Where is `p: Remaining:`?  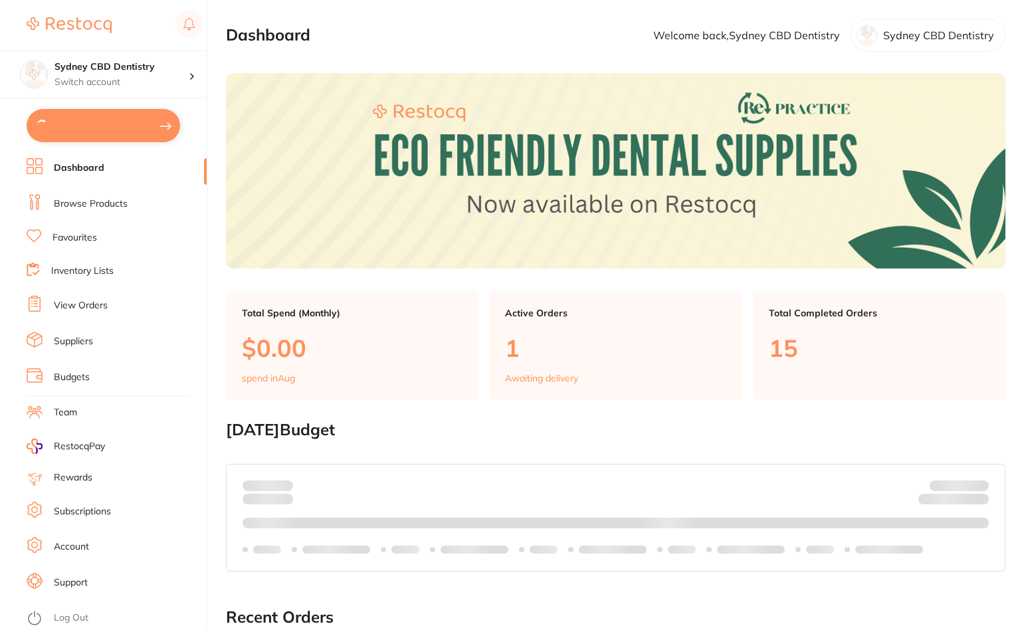 p: Remaining: is located at coordinates (953, 499).